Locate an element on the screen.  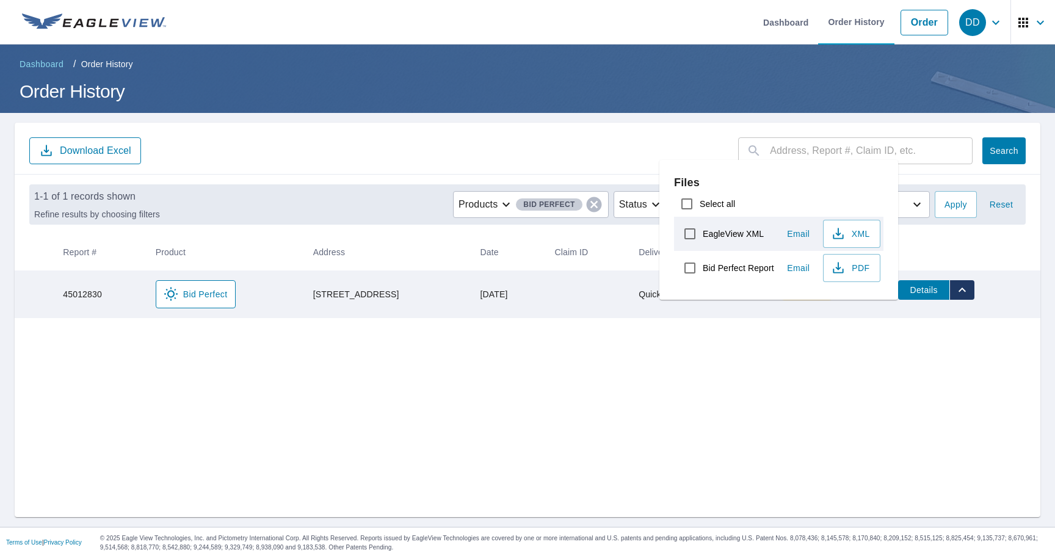
button: Download Excel is located at coordinates (85, 151).